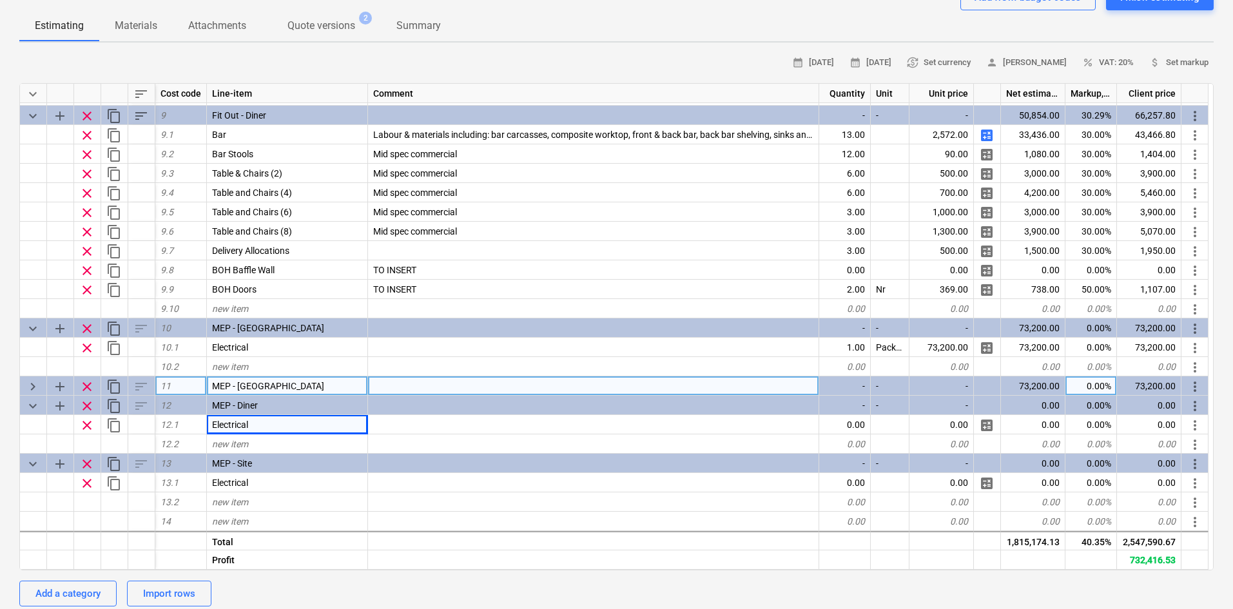 This screenshot has width=1233, height=609. I want to click on div: 40.35%, so click(1091, 541).